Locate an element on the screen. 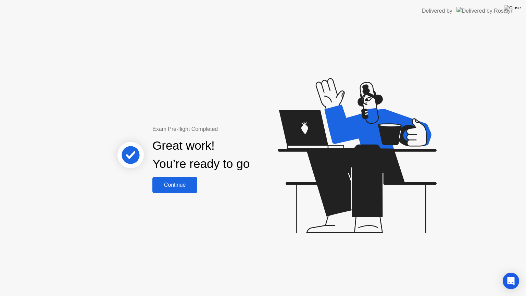 Image resolution: width=526 pixels, height=296 pixels. div: Exam Pre-flight Completed is located at coordinates (223, 129).